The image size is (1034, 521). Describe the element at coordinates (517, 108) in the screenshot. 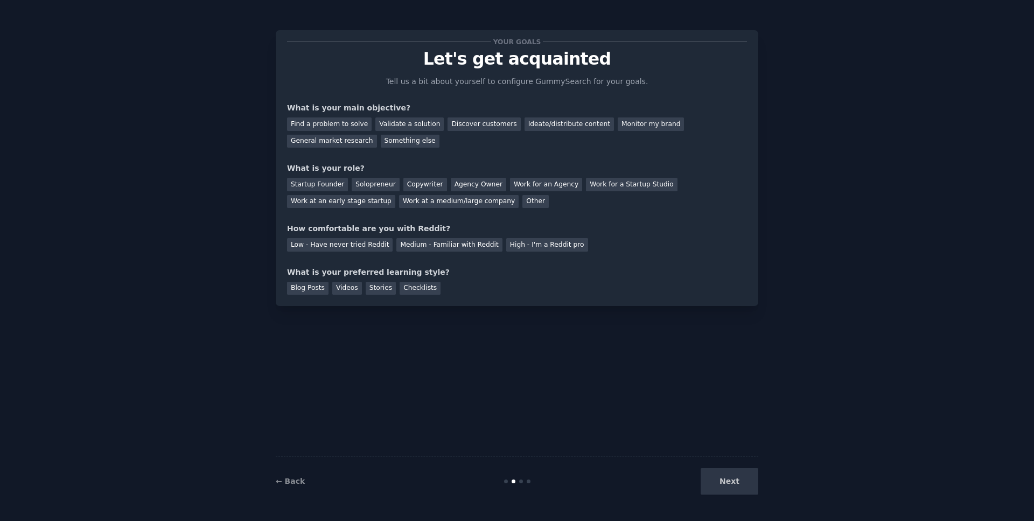

I see `div: What is your main objective?` at that location.